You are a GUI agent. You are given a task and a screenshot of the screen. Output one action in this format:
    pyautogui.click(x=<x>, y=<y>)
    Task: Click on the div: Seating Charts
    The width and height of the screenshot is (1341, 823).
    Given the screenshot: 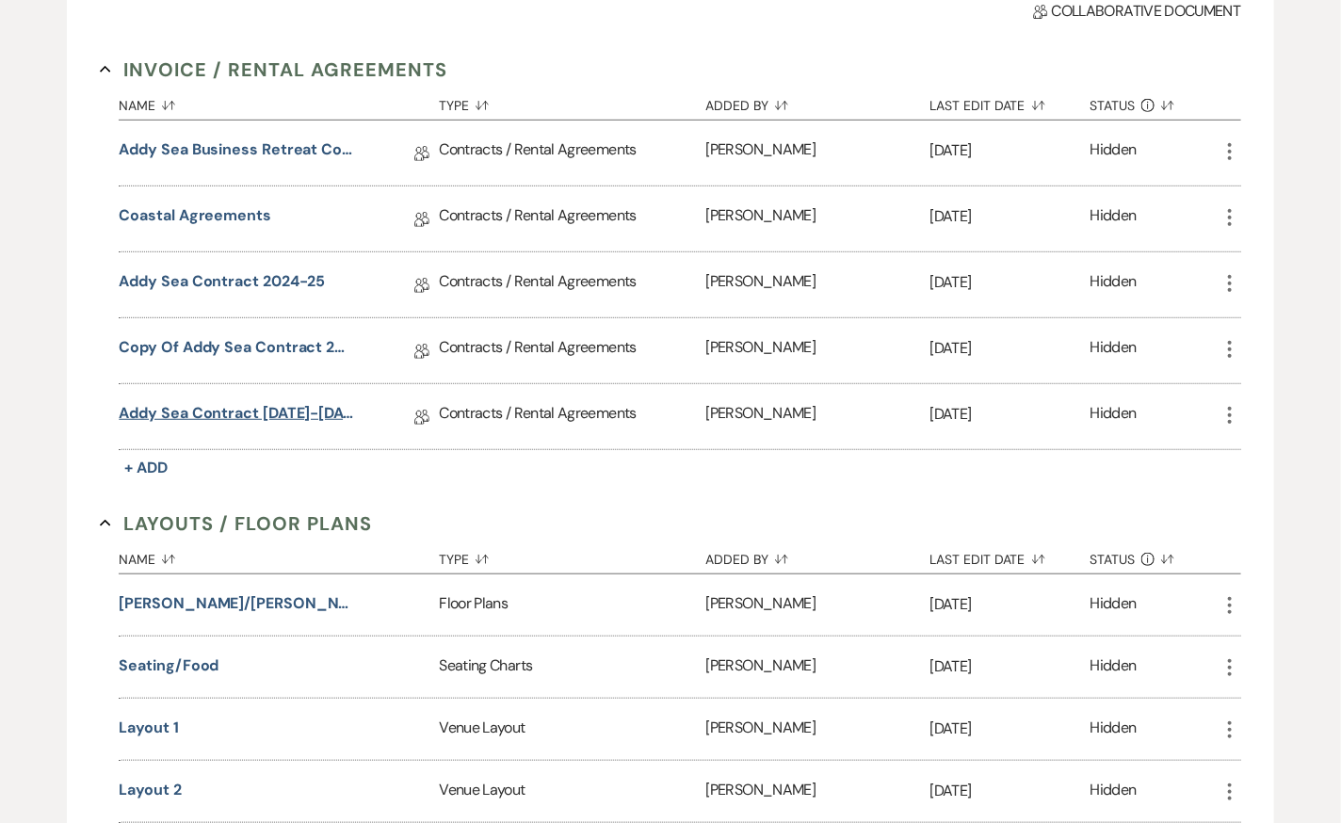 What is the action you would take?
    pyautogui.click(x=572, y=667)
    